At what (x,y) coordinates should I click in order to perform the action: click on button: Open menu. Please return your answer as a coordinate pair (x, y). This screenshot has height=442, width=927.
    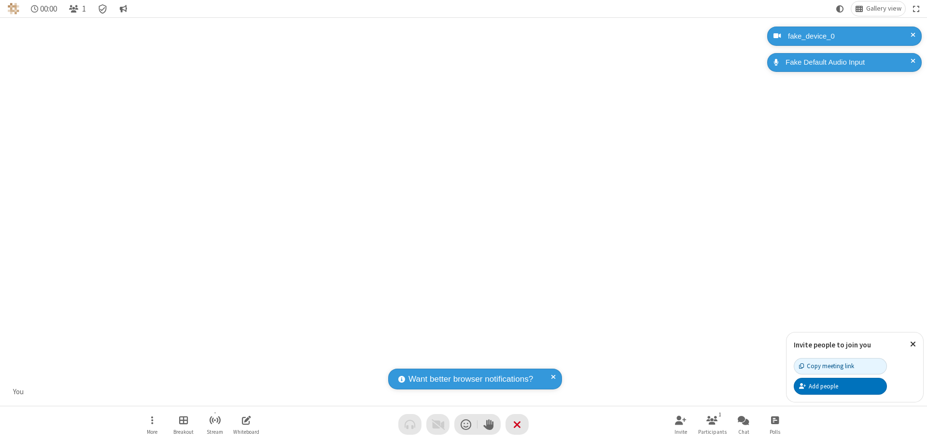
    Looking at the image, I should click on (152, 425).